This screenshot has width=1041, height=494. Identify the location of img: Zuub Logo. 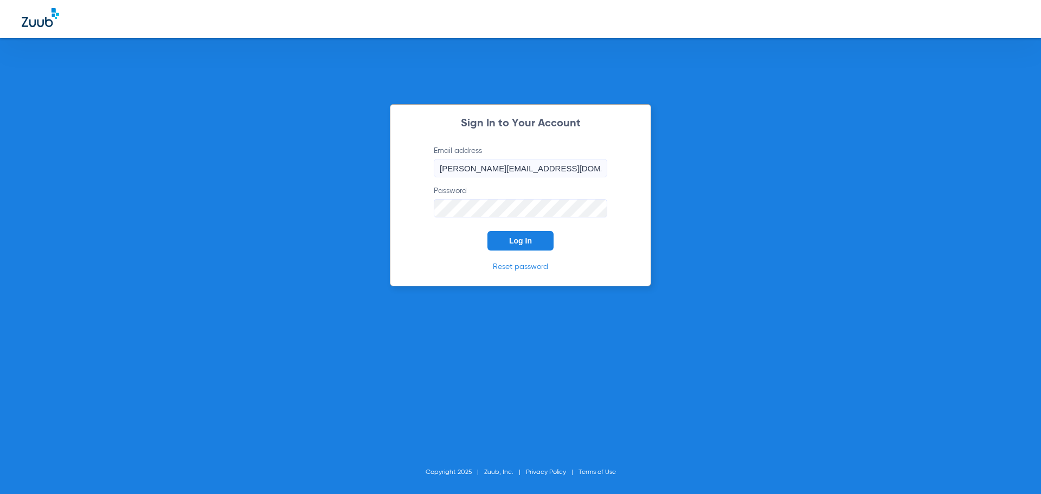
(40, 17).